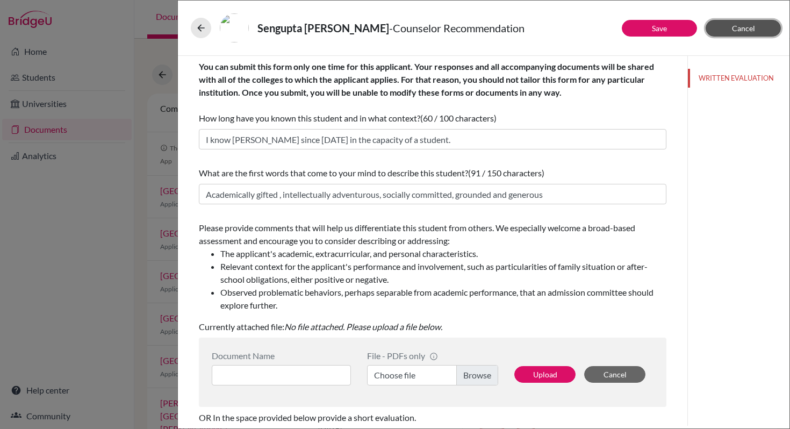 This screenshot has height=429, width=790. What do you see at coordinates (545, 374) in the screenshot?
I see `button: Upload` at bounding box center [545, 374].